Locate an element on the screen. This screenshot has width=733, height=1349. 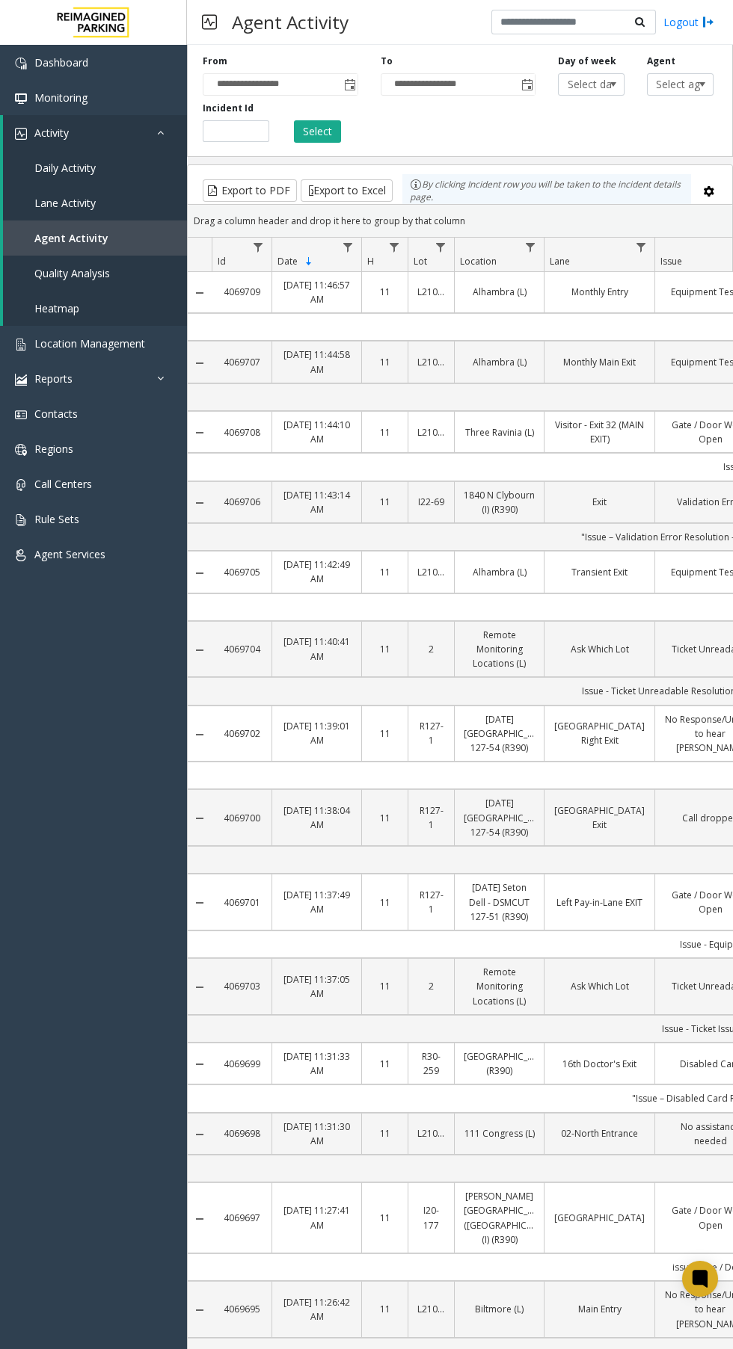
a: Transient Exit is located at coordinates (599, 572).